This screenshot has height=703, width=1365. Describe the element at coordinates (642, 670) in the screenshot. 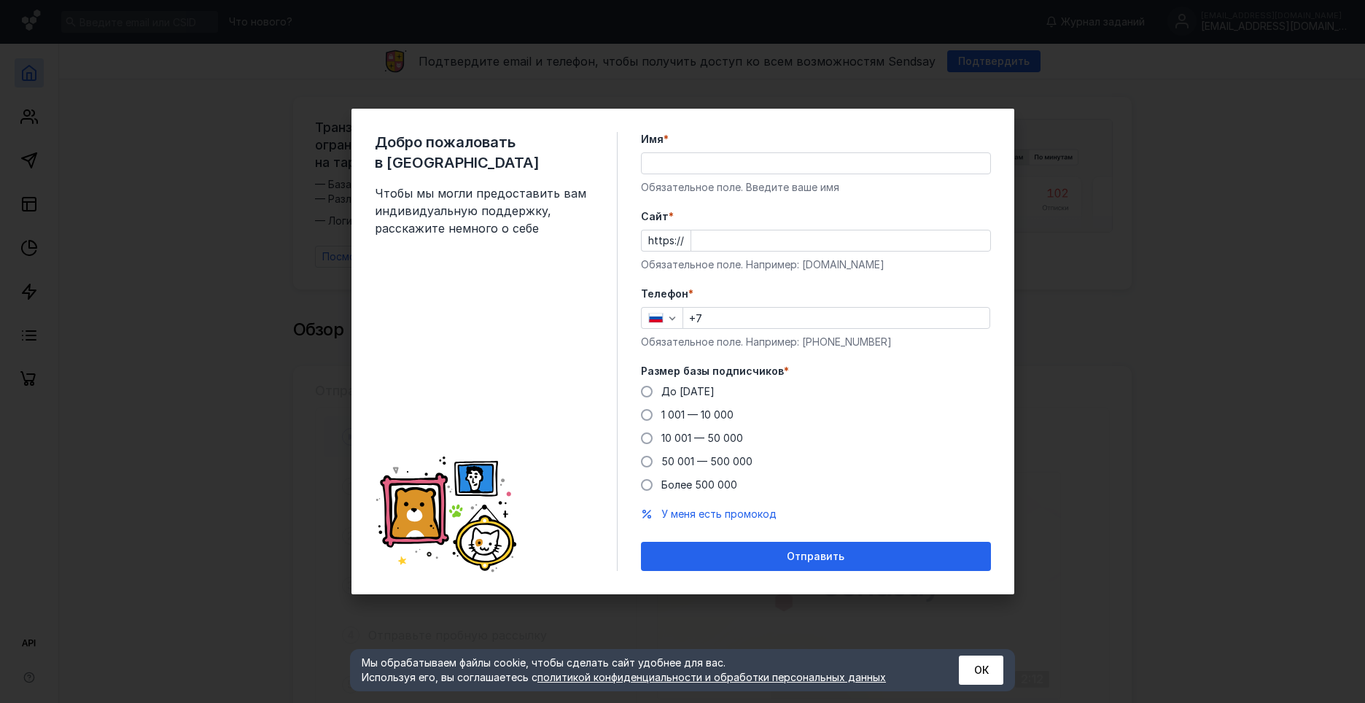

I see `div: Мы обрабатываем файлы cookie, чтобы сделать сайт удобнее для вас. Используя его, вы соглашаетесь c` at that location.